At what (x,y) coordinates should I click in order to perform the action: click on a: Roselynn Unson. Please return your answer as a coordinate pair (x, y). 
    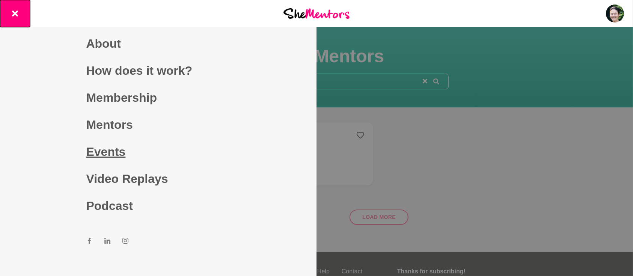
    Looking at the image, I should click on (615, 14).